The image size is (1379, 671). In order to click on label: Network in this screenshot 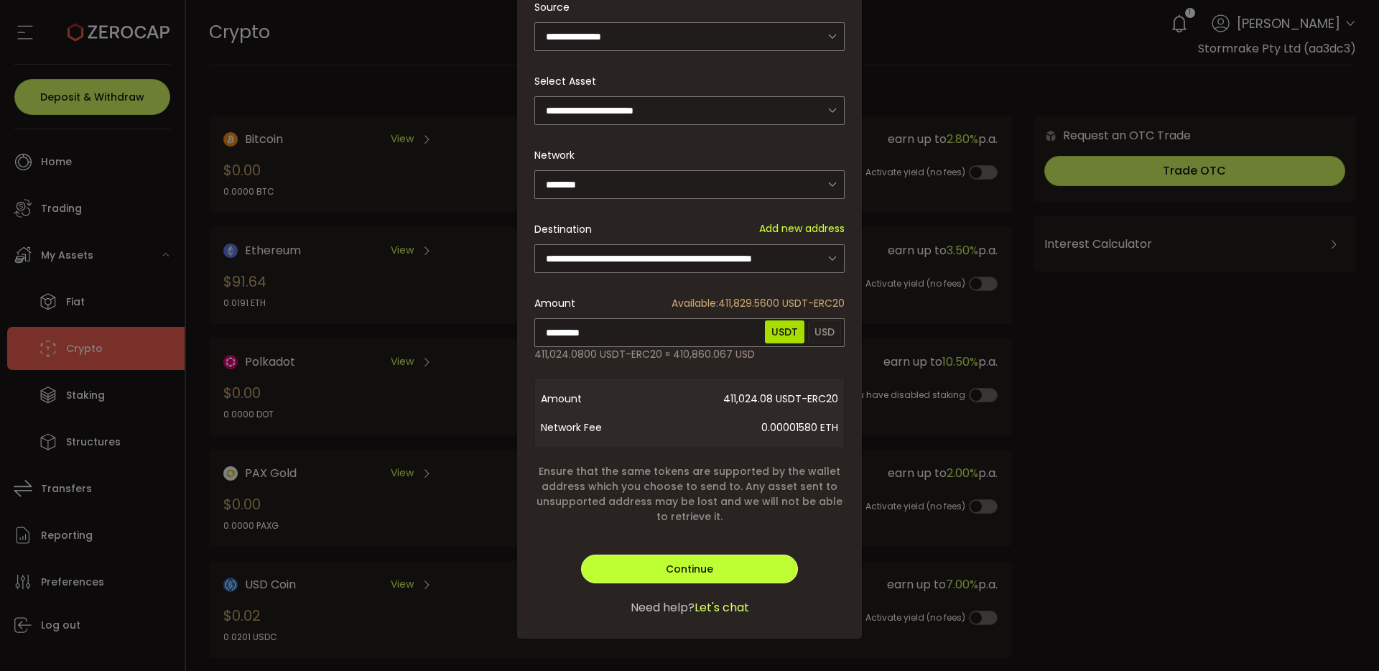, I will do `click(559, 155)`.